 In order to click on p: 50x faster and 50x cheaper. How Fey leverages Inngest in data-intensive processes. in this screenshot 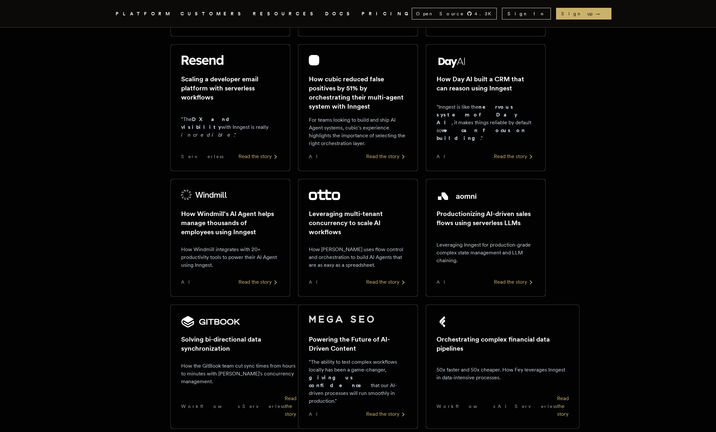, I will do `click(502, 374)`.